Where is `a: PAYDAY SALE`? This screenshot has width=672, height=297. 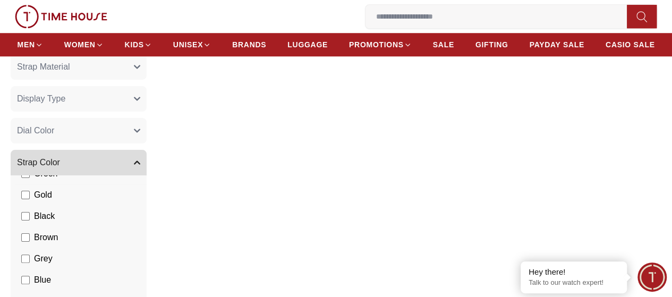
a: PAYDAY SALE is located at coordinates (556, 45).